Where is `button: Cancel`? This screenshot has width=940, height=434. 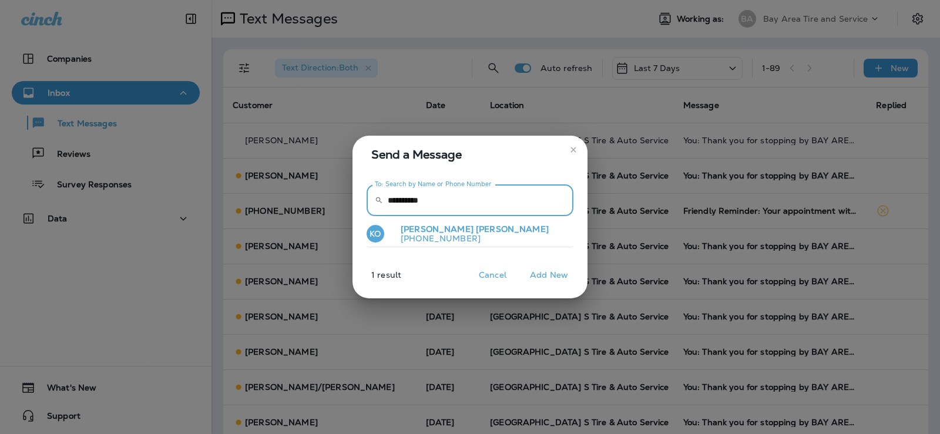 button: Cancel is located at coordinates (492, 275).